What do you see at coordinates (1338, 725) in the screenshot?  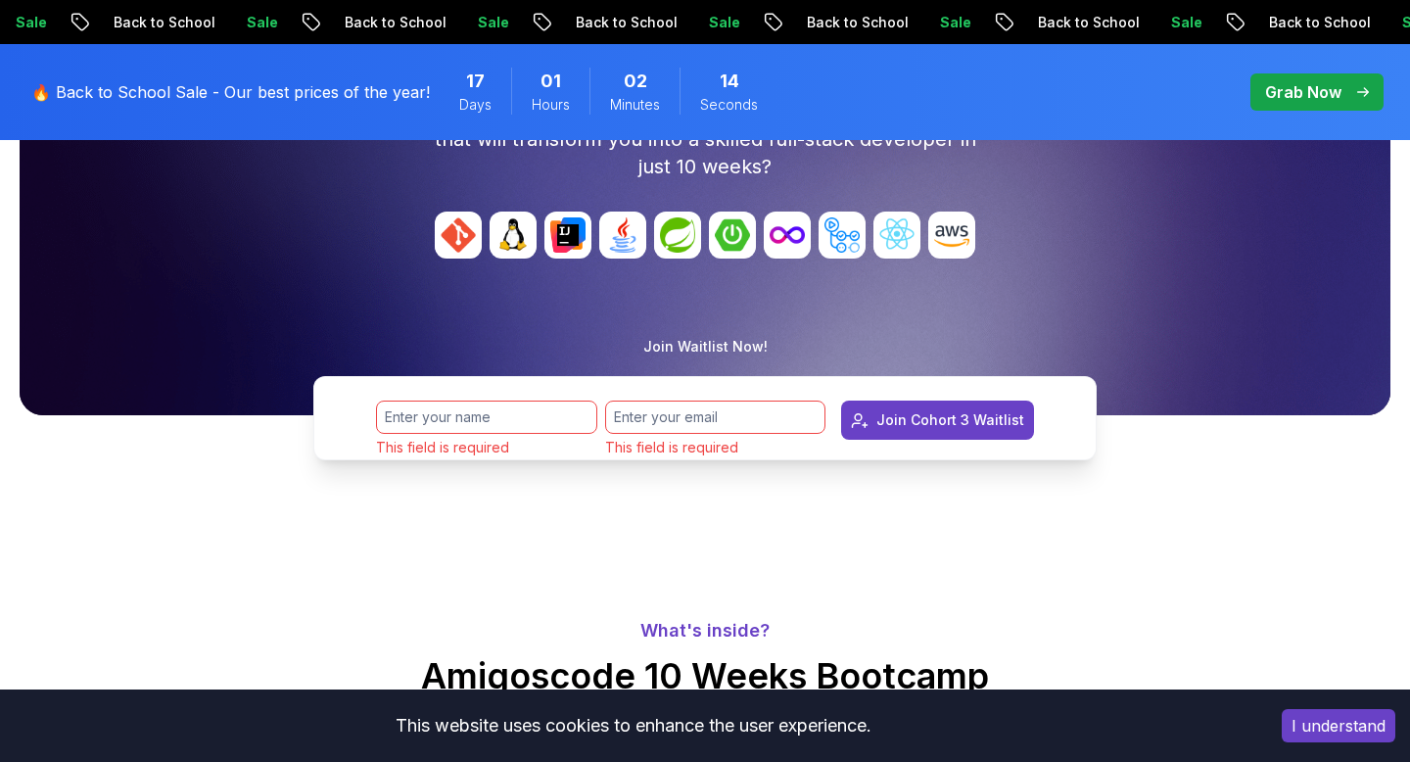 I see `button: Accept cookies` at bounding box center [1338, 725].